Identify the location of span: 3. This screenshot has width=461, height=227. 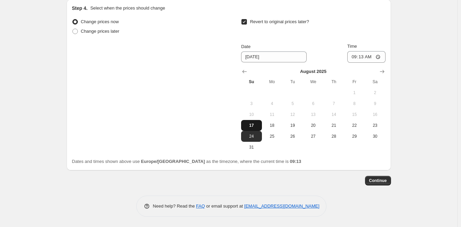
(251, 104).